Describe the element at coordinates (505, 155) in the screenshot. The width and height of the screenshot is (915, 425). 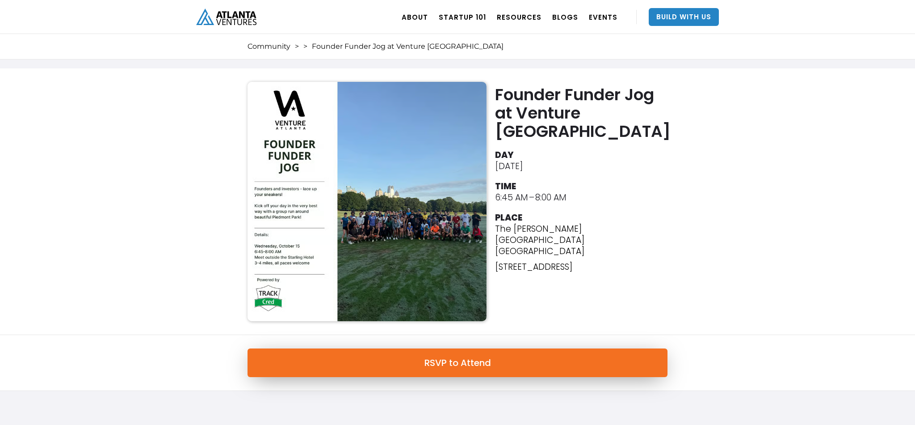
I see `div: DAY` at that location.